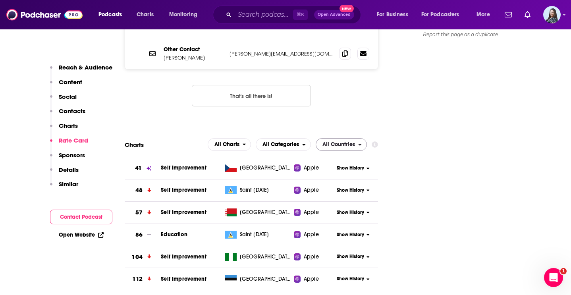 The image size is (571, 295). I want to click on button: Contact Podcast, so click(81, 217).